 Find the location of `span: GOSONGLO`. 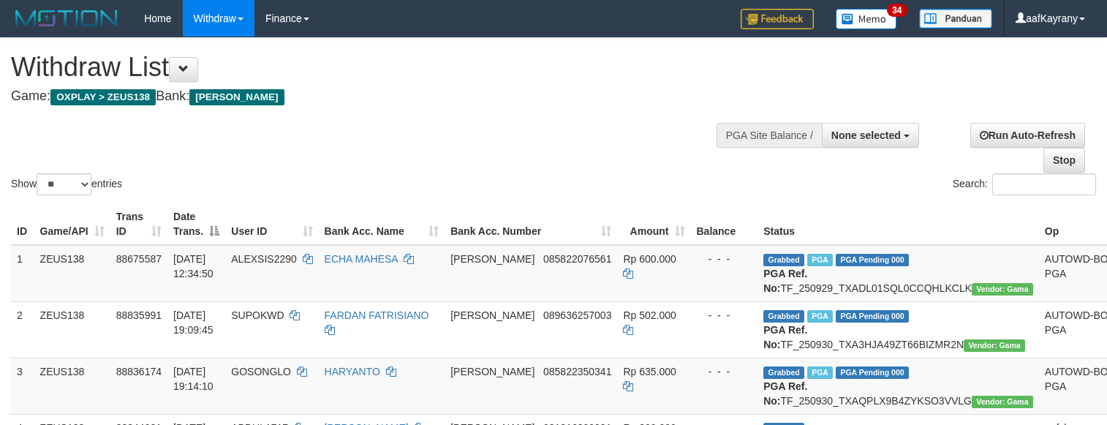

span: GOSONGLO is located at coordinates (261, 371).